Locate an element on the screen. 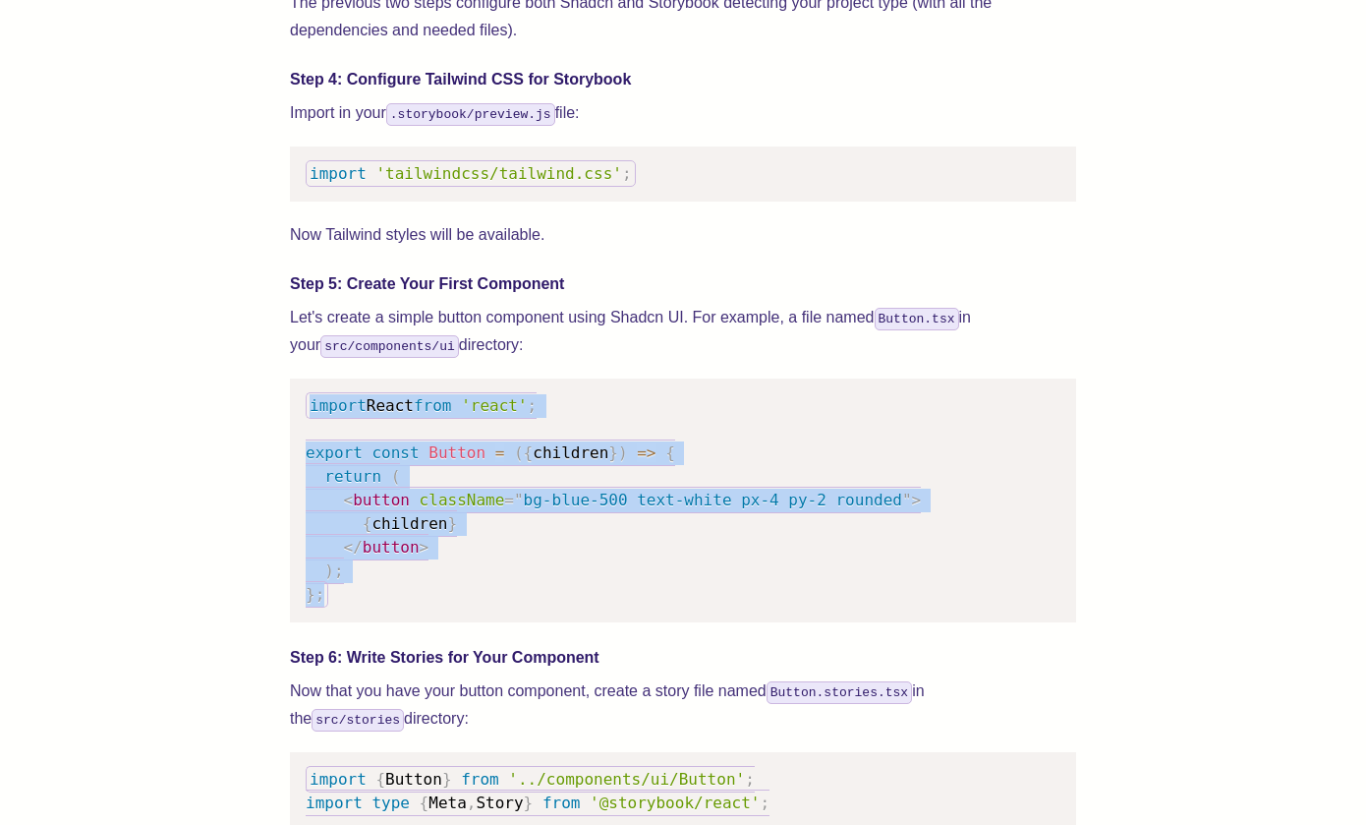 The height and width of the screenshot is (825, 1366). span: Meta is located at coordinates (447, 802).